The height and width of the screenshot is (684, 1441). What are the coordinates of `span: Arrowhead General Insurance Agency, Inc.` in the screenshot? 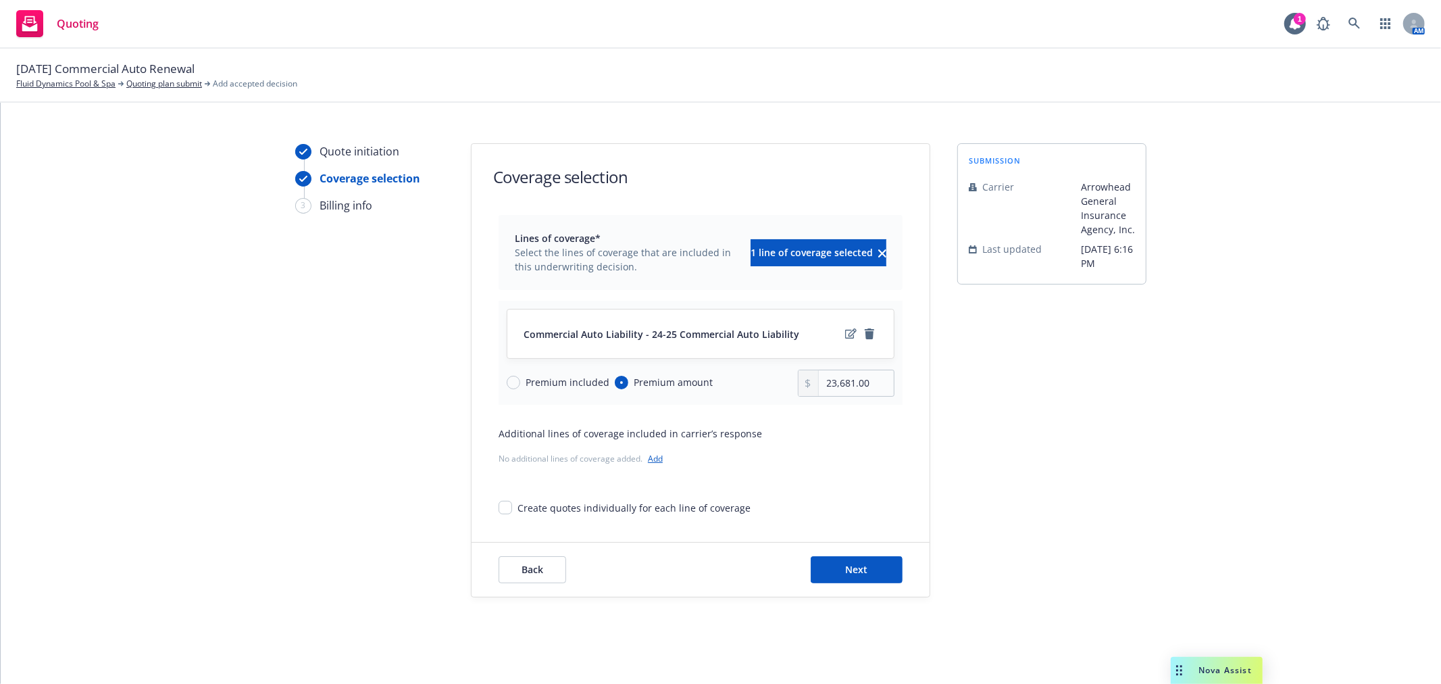 It's located at (1108, 208).